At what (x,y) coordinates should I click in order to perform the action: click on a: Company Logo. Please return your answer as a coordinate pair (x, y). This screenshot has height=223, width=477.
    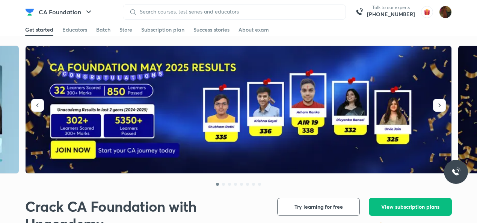
    Looking at the image, I should click on (30, 12).